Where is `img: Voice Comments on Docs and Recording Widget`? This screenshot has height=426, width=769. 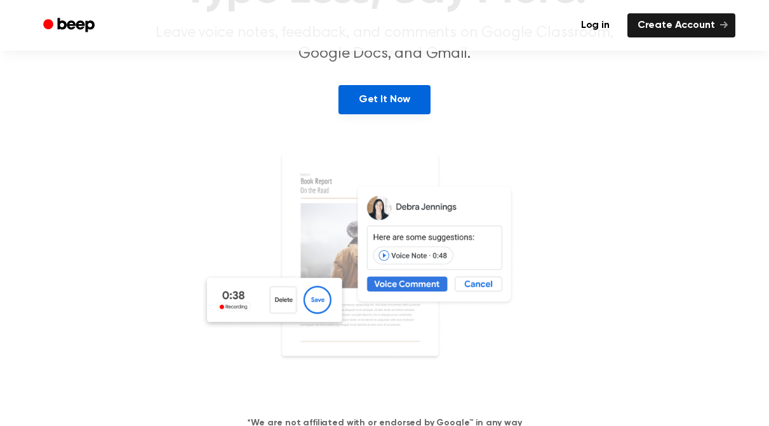 img: Voice Comments on Docs and Recording Widget is located at coordinates (385, 274).